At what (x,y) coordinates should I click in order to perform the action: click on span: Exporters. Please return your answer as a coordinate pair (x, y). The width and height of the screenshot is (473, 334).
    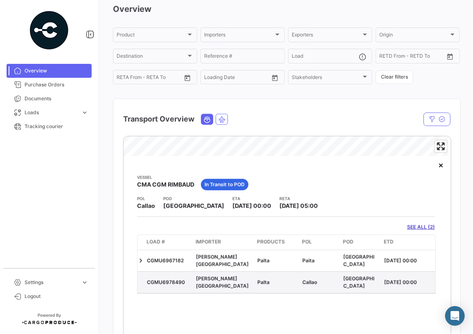
    Looking at the image, I should click on (327, 36).